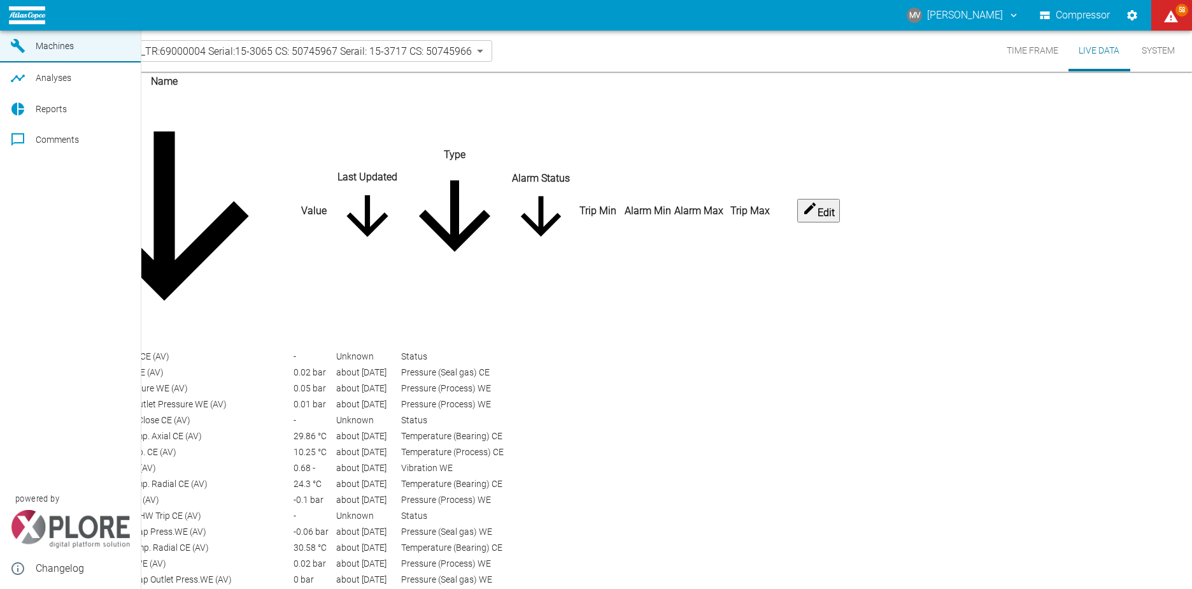 The width and height of the screenshot is (1192, 589). What do you see at coordinates (1182, 10) in the screenshot?
I see `span: 58` at bounding box center [1182, 10].